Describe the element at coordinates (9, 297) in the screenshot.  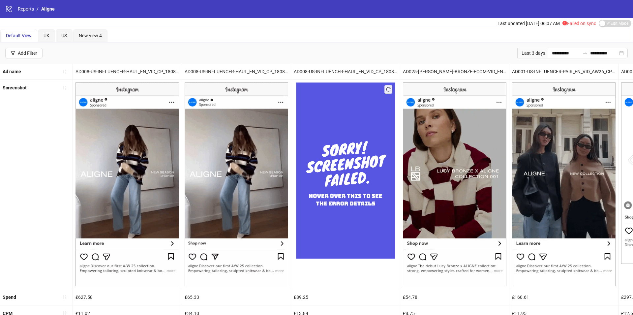
I see `b: Spend` at that location.